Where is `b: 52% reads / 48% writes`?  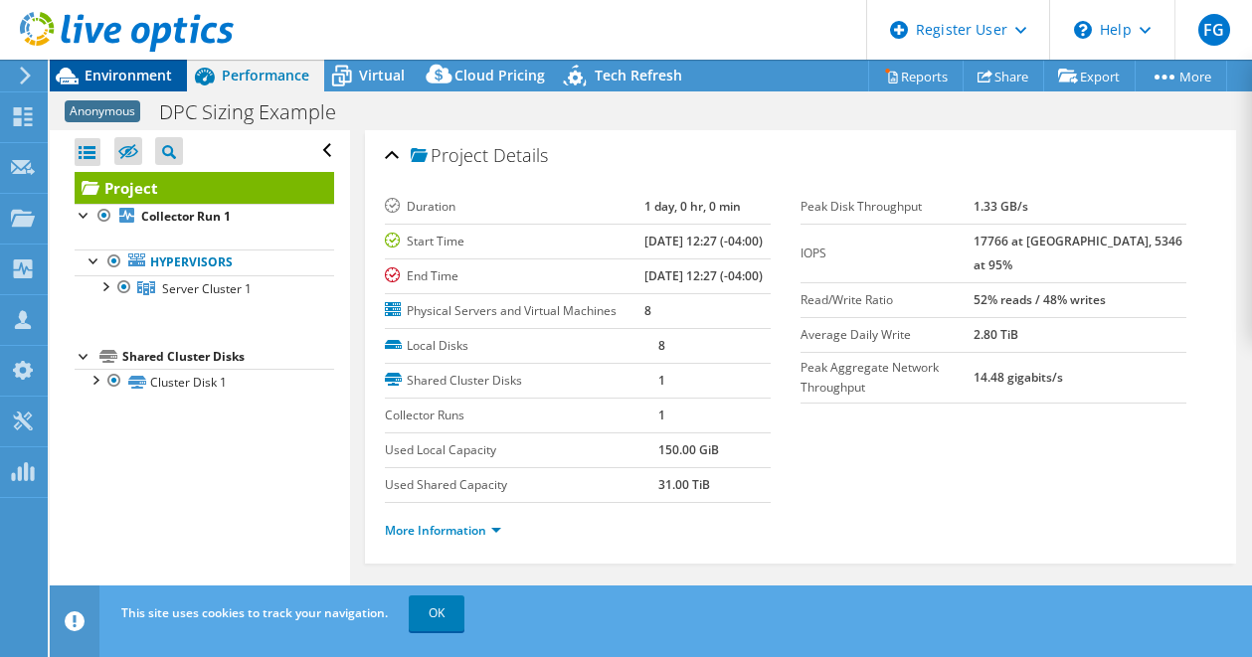 b: 52% reads / 48% writes is located at coordinates (1039, 299).